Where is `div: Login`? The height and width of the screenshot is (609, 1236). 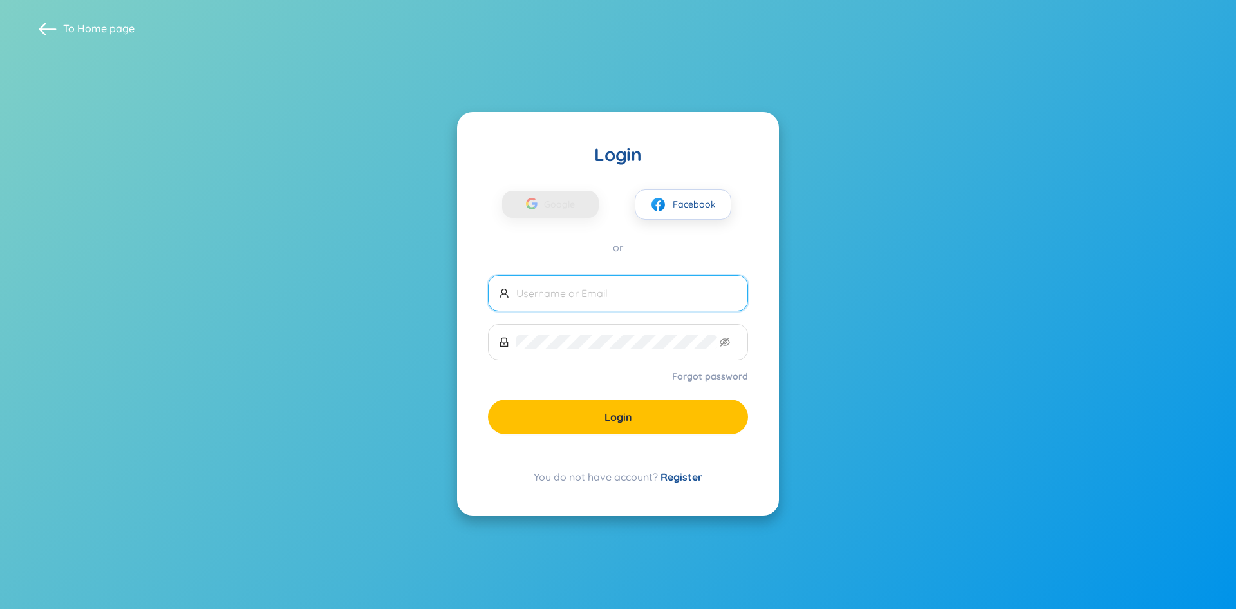
div: Login is located at coordinates (618, 155).